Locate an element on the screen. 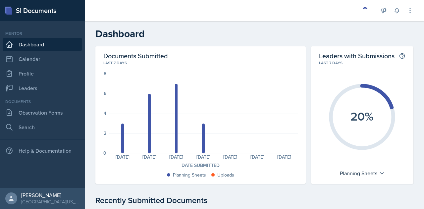 The height and width of the screenshot is (209, 424). h2: Dashboard is located at coordinates (254, 34).